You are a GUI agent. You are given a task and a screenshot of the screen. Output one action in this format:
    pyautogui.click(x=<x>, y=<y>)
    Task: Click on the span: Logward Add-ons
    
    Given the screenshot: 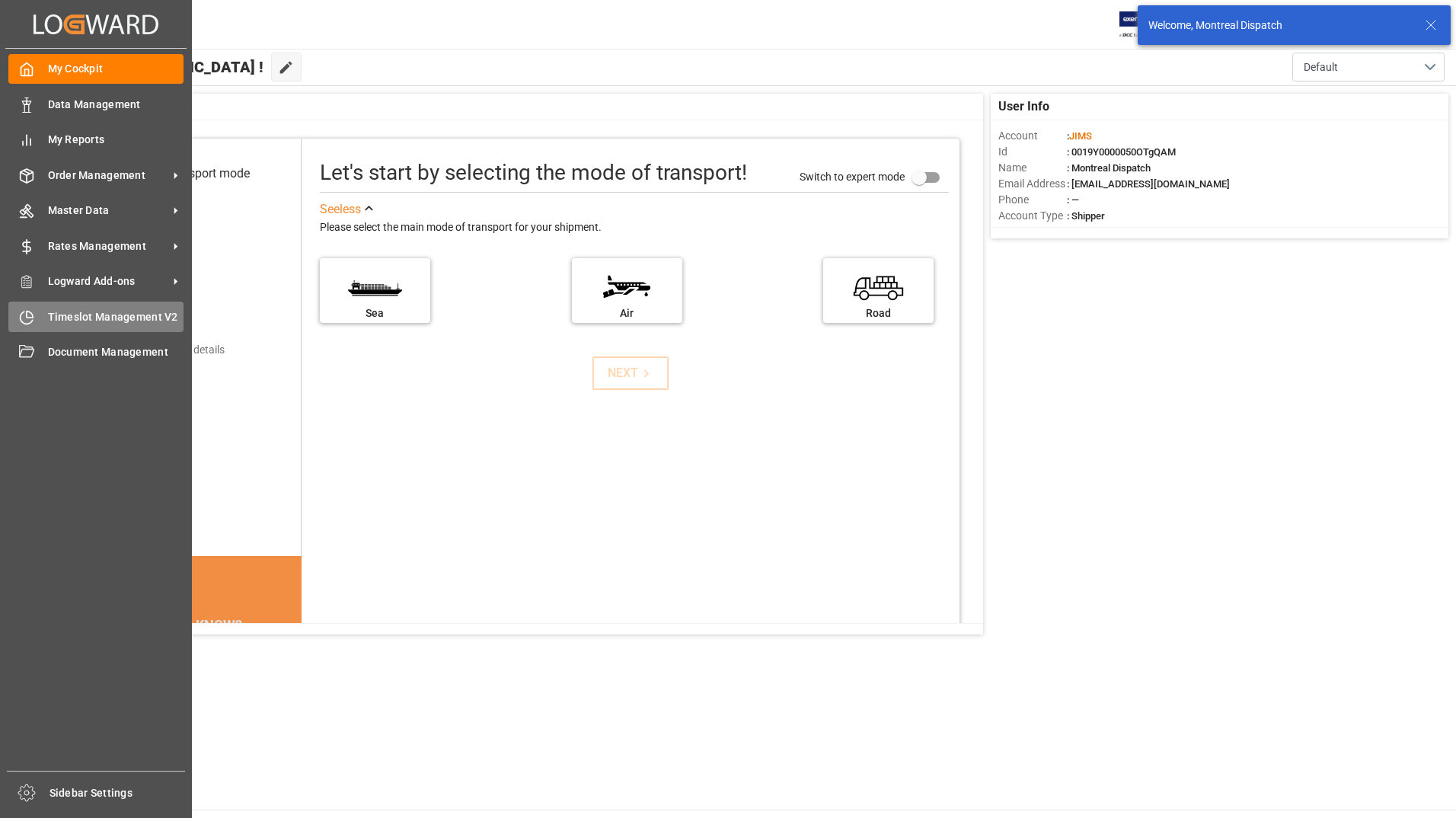 What is the action you would take?
    pyautogui.click(x=108, y=281)
    